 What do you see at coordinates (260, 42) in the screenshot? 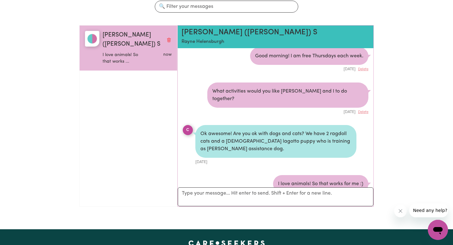
I see `p: Rayne Helensburgh` at bounding box center [260, 42].